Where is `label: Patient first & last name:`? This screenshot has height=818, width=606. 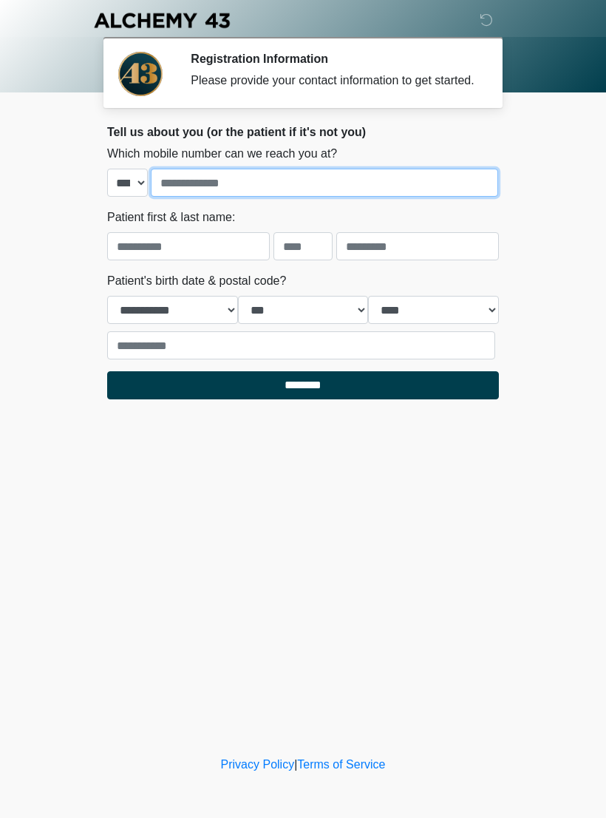 label: Patient first & last name: is located at coordinates (171, 217).